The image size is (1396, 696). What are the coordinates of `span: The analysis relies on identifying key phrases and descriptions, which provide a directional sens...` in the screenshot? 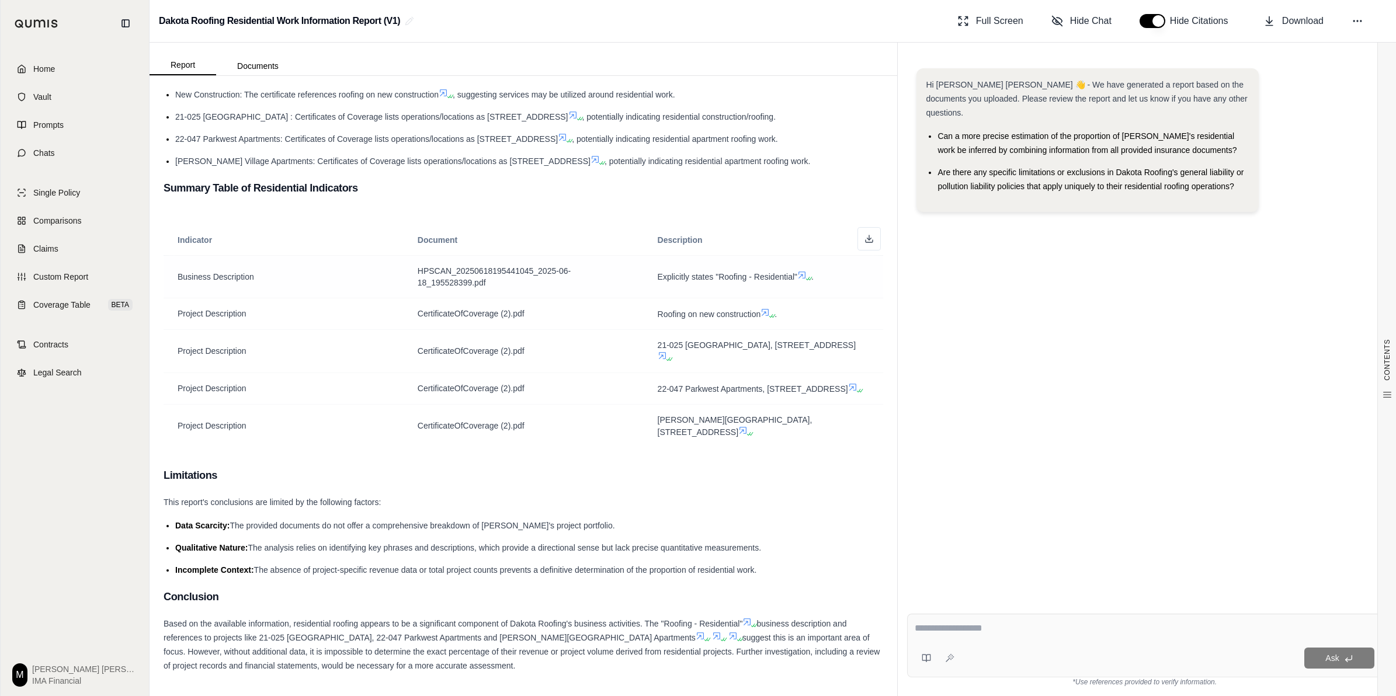 It's located at (504, 548).